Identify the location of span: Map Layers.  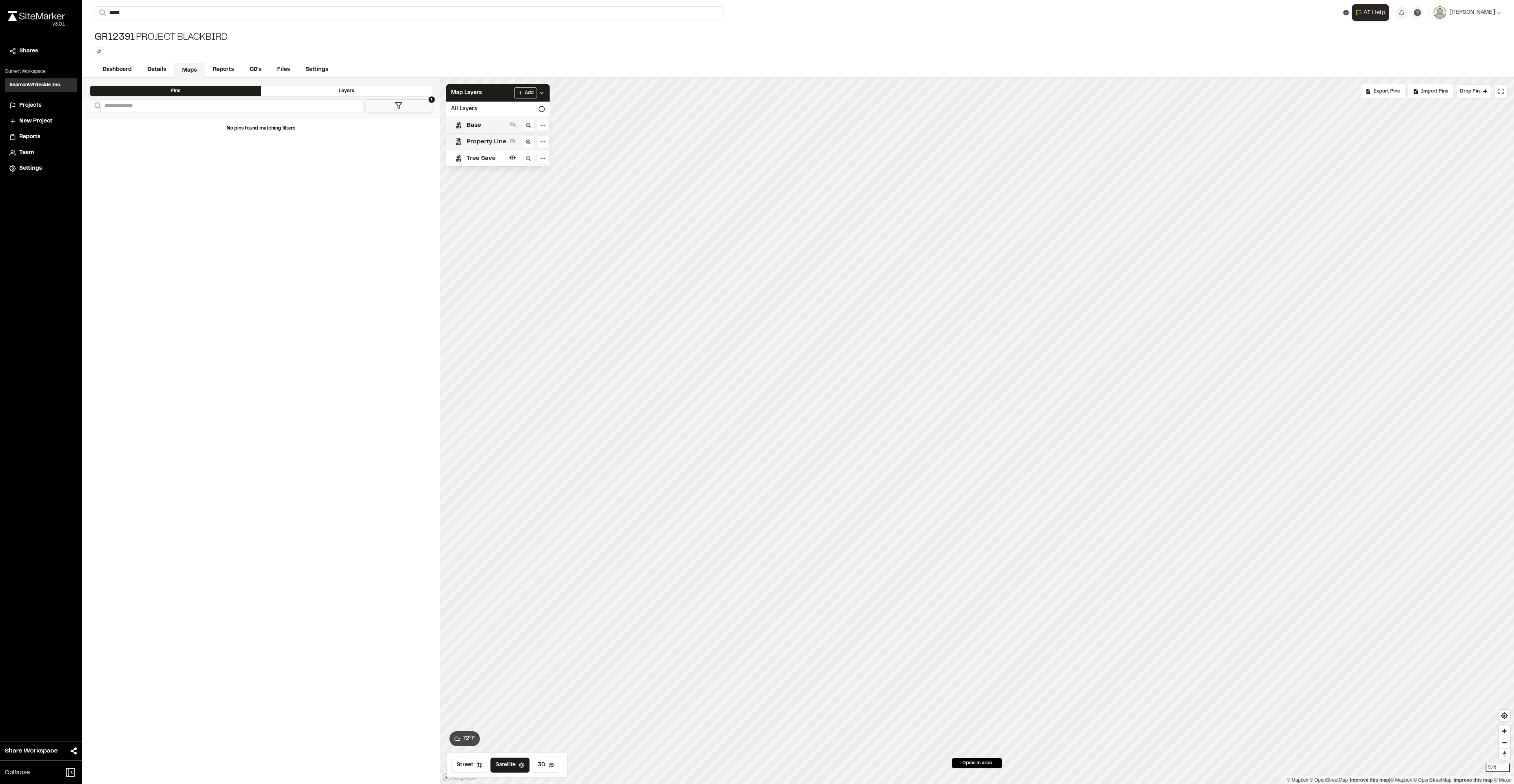
(467, 93).